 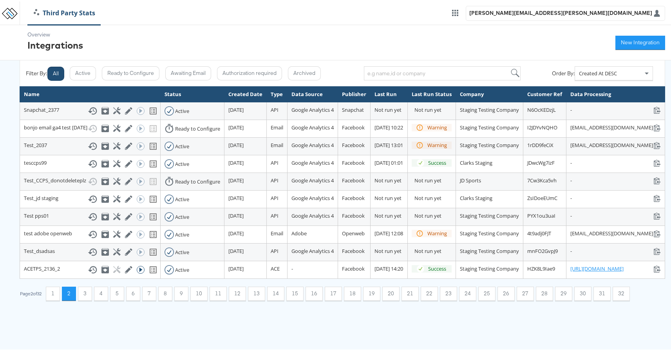 I want to click on button: New Integration, so click(x=640, y=41).